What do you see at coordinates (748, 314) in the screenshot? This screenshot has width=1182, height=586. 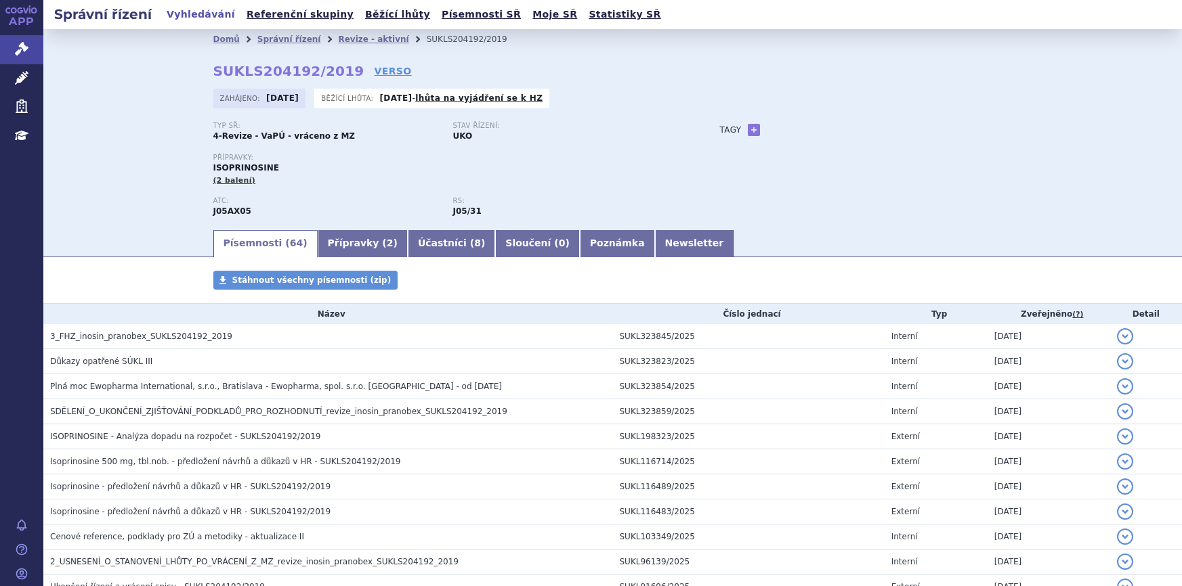 I see `th: Číslo jednací` at bounding box center [748, 314].